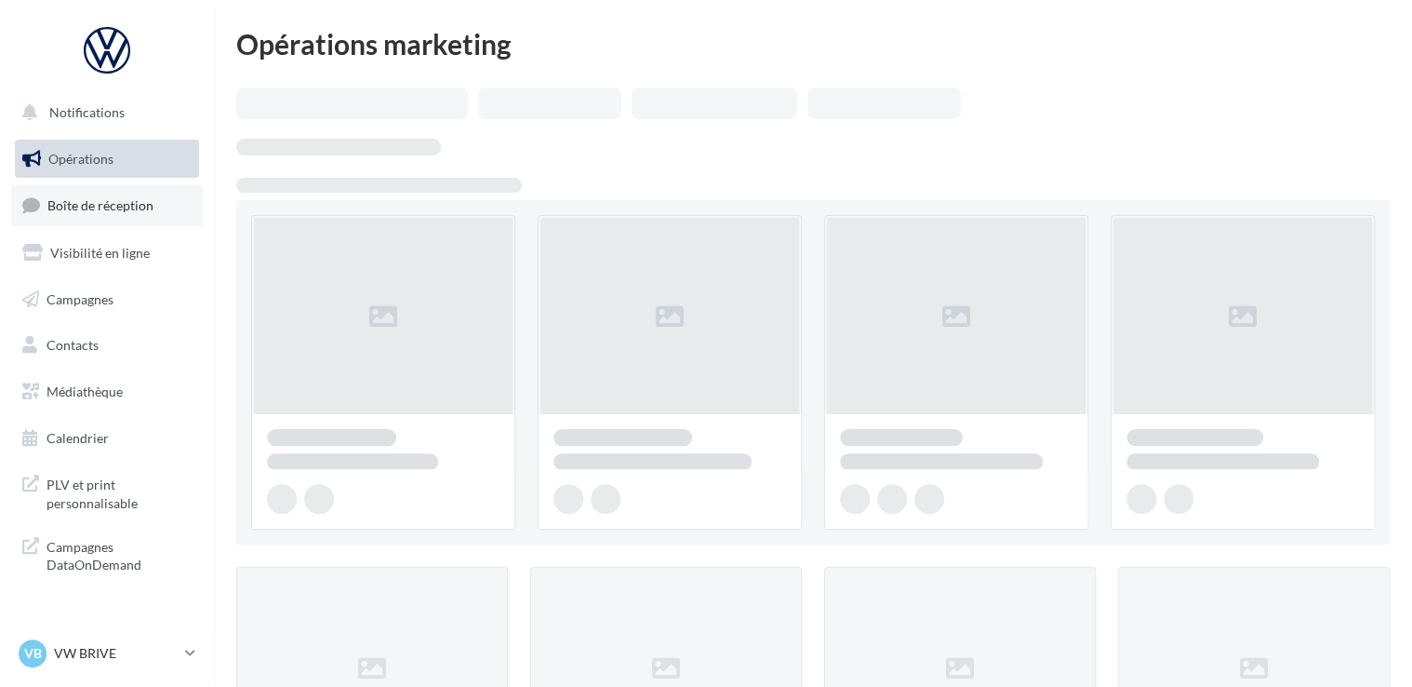 The image size is (1412, 687). I want to click on button: Notifications, so click(103, 113).